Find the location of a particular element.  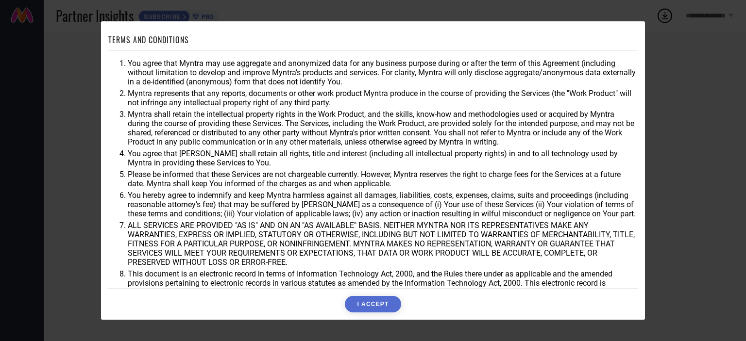

li: Myntra represents that any reports, documents or other work product Myntra produce in the course ... is located at coordinates (383, 98).